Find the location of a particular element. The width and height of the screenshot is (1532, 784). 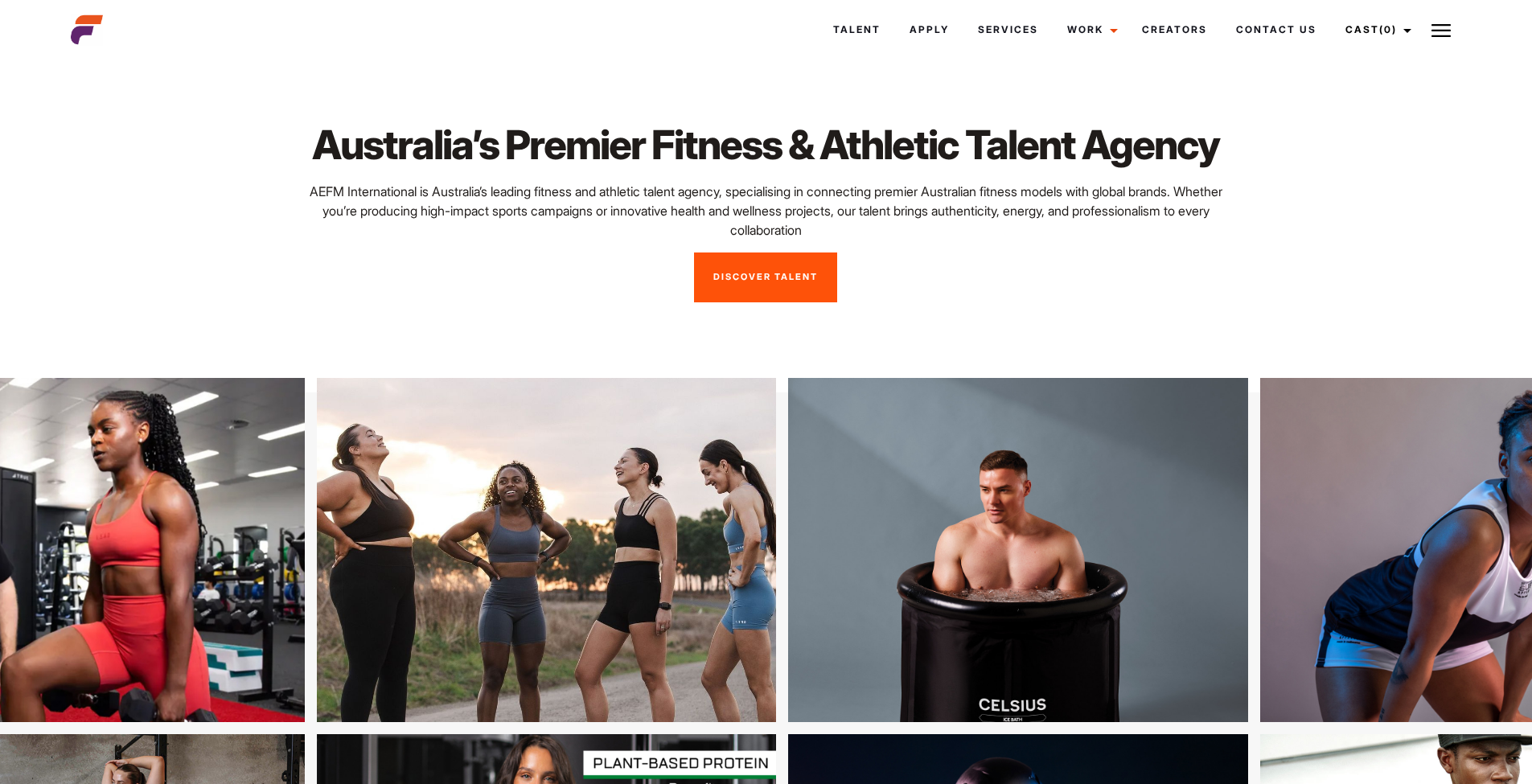

a: Cast(0) is located at coordinates (1376, 30).